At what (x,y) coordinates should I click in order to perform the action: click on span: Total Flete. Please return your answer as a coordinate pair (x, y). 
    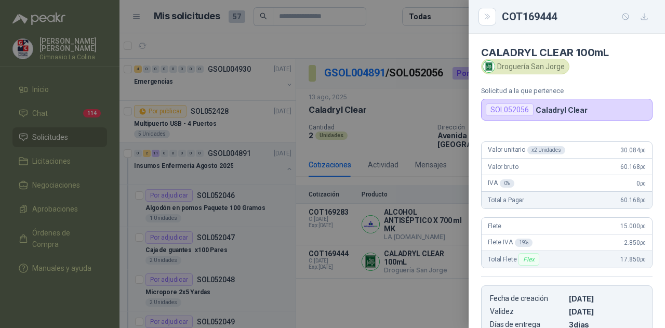
    Looking at the image, I should click on (515, 259).